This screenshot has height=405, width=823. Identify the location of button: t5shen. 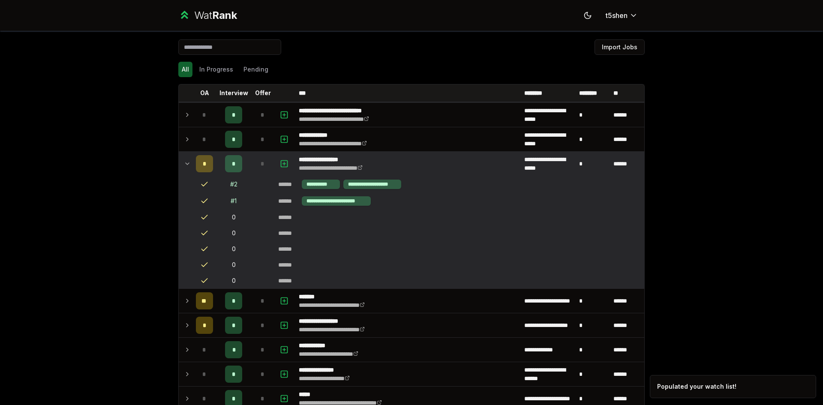
(622, 15).